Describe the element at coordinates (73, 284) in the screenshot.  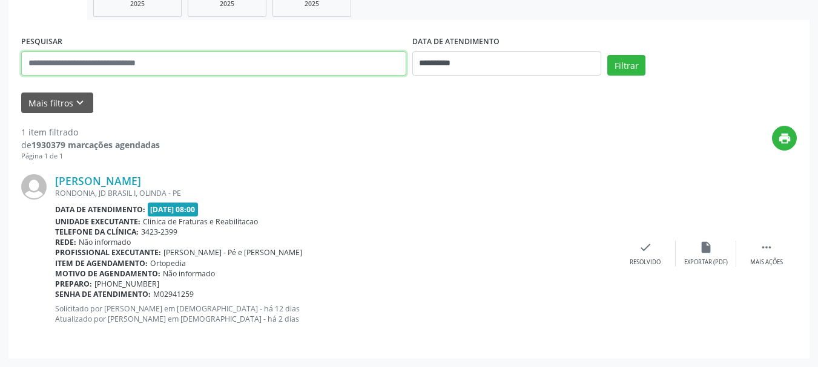
I see `b: Preparo:` at that location.